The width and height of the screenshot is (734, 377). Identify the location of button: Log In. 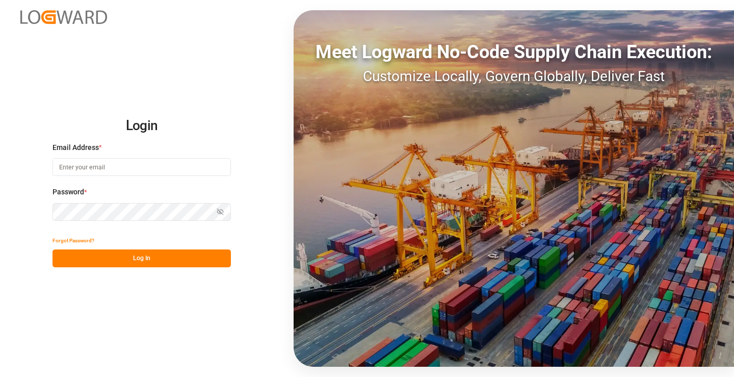
(142, 258).